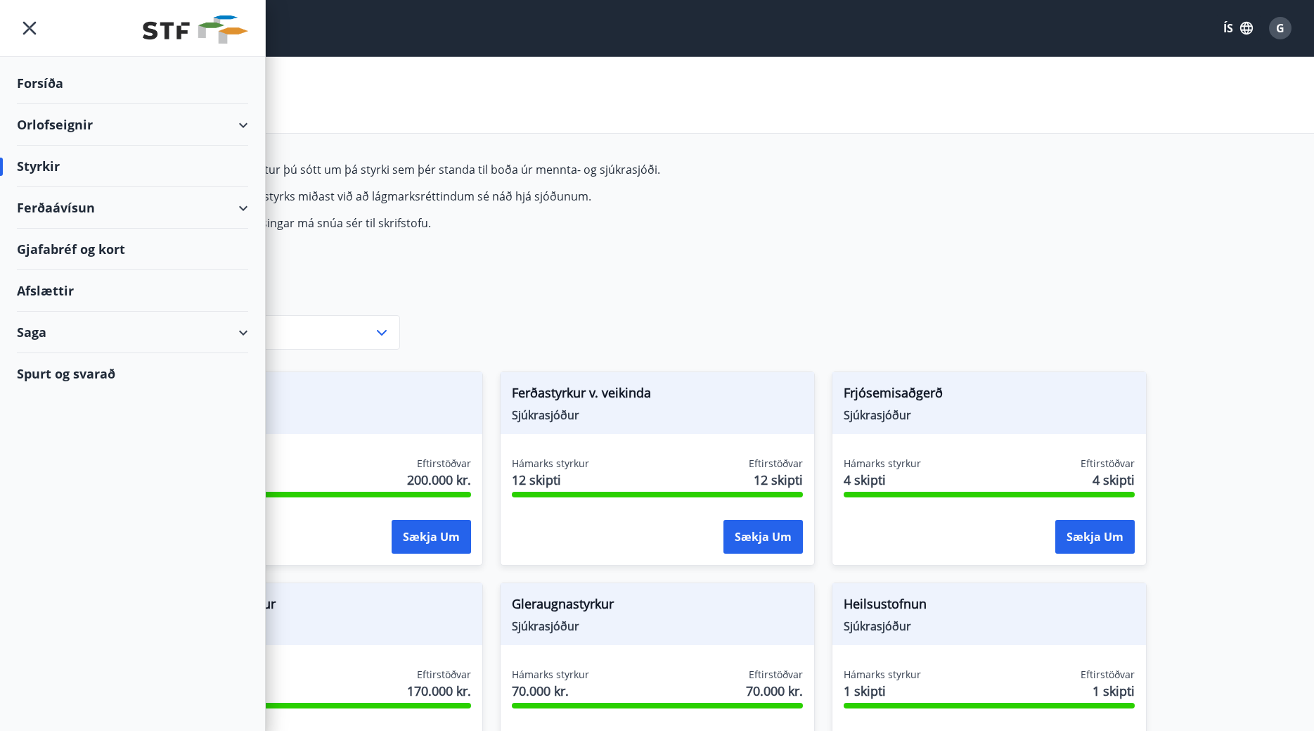 Image resolution: width=1314 pixels, height=731 pixels. I want to click on button: menu, so click(30, 28).